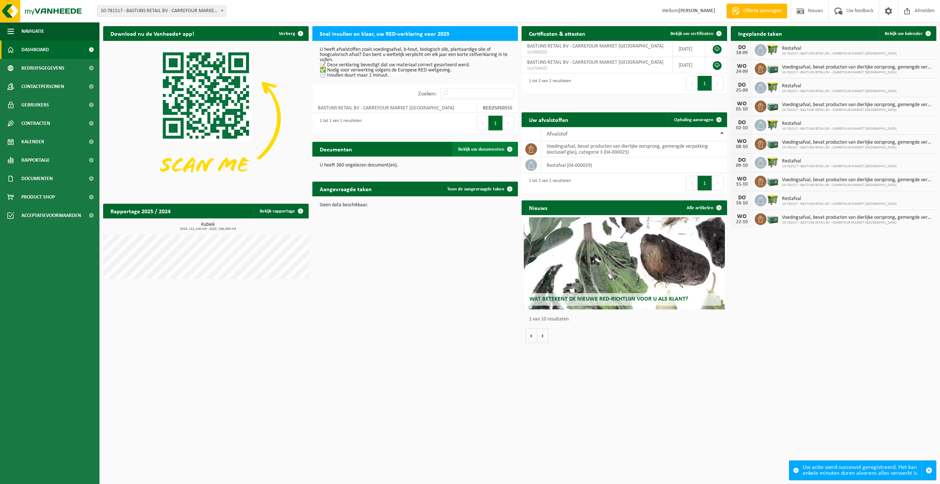  I want to click on div: 24-09, so click(742, 72).